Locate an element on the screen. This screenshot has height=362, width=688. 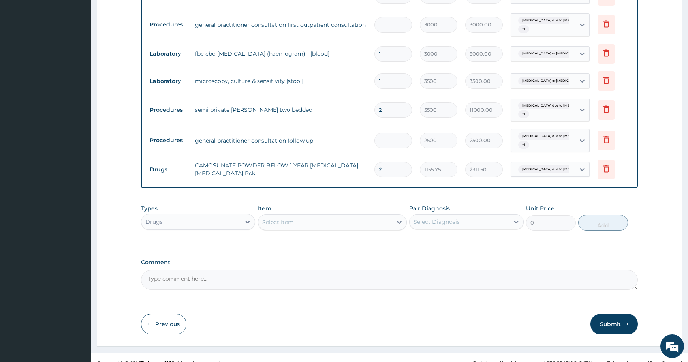
div: Minimize live chat window is located at coordinates (139, 13).